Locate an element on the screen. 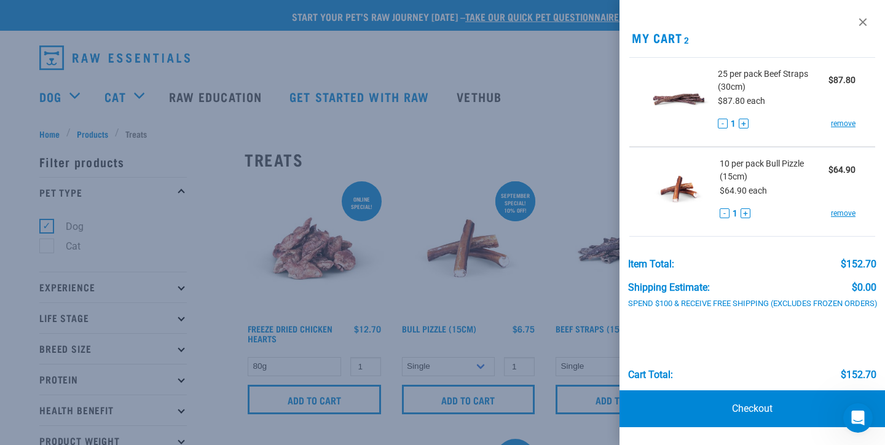 The width and height of the screenshot is (885, 445). strong: $87.80 is located at coordinates (842, 80).